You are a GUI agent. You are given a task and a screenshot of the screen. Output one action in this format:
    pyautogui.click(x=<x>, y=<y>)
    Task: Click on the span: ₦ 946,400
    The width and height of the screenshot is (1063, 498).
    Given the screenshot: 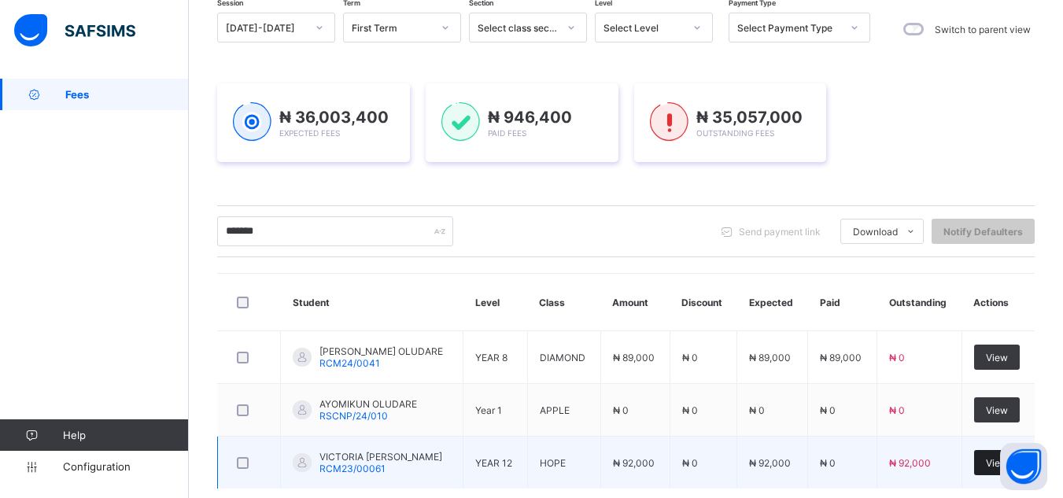 What is the action you would take?
    pyautogui.click(x=529, y=117)
    